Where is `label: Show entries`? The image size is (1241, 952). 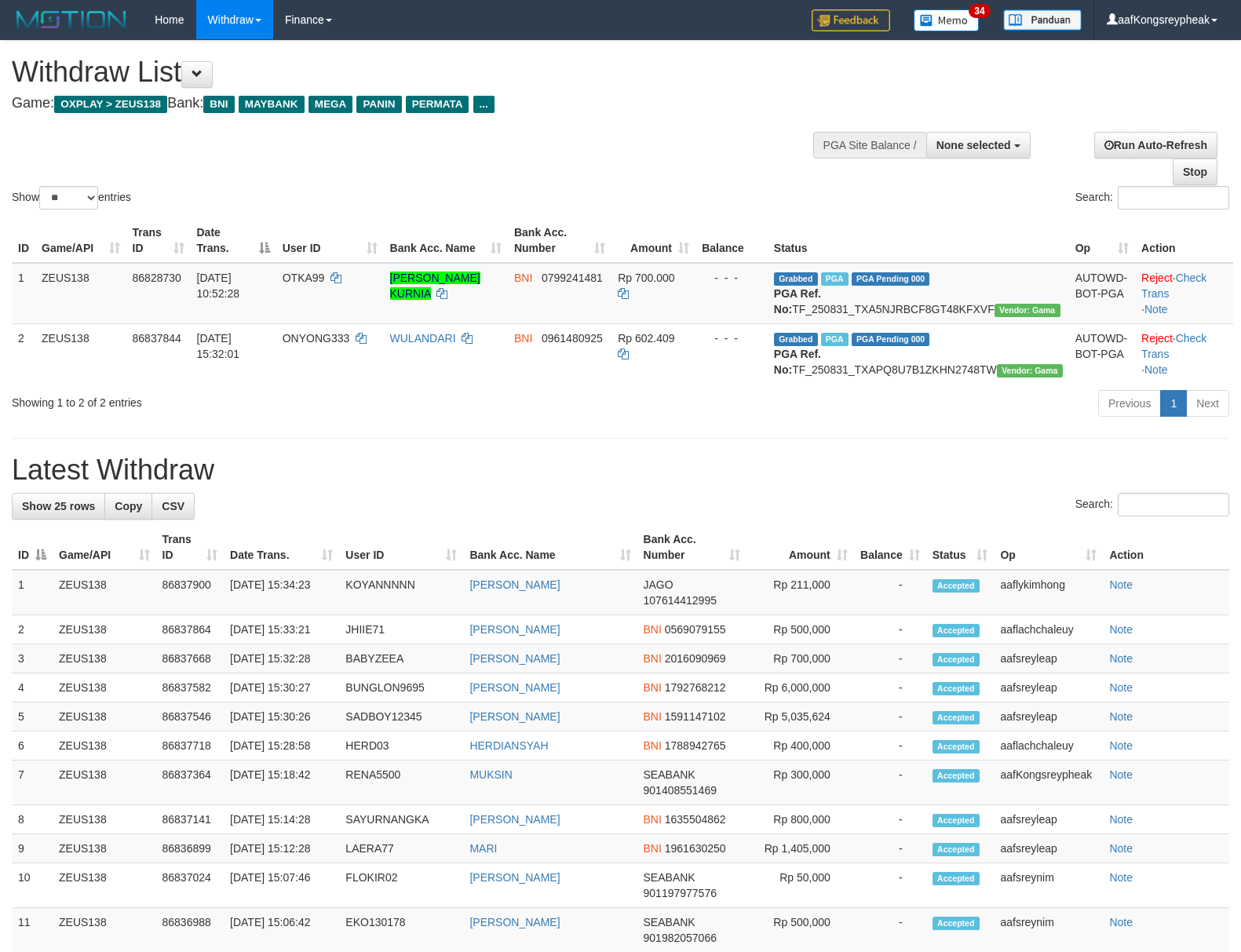 label: Show entries is located at coordinates (71, 198).